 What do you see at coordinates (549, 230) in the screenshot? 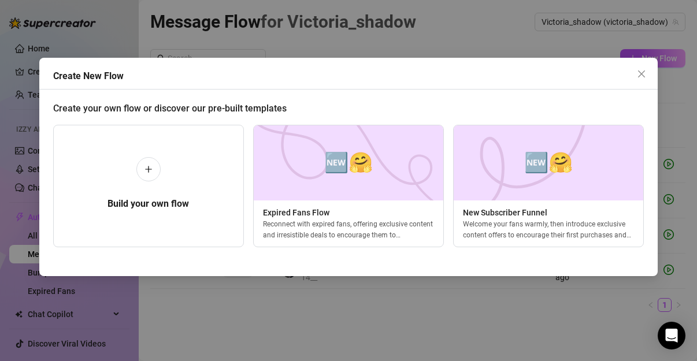
I see `div: Welcome your fans warmly, then introduce exclusive content offers to encourage their first purcha...` at bounding box center [549, 230].